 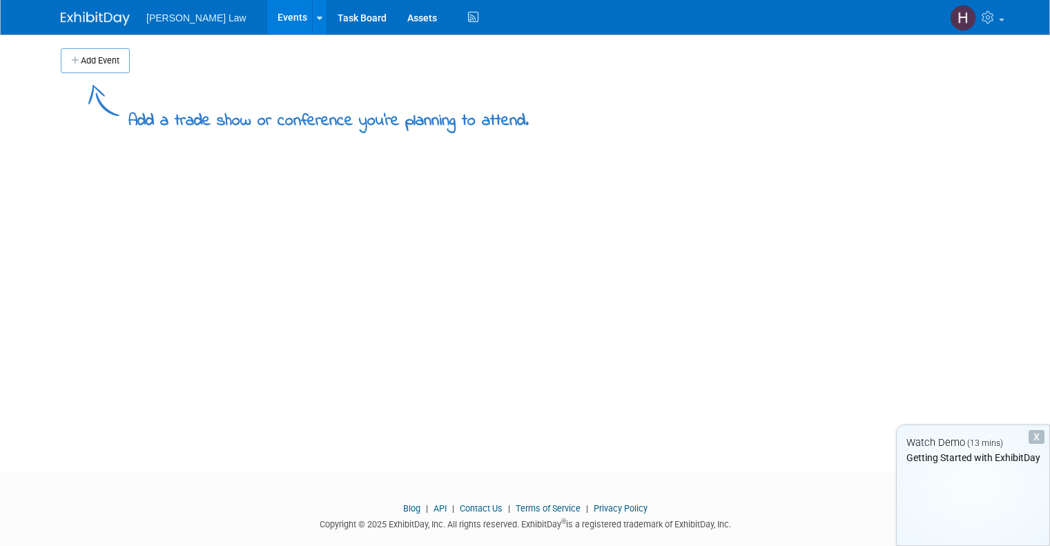 I want to click on div: Add a trade show or conference you're planning to attend., so click(x=328, y=116).